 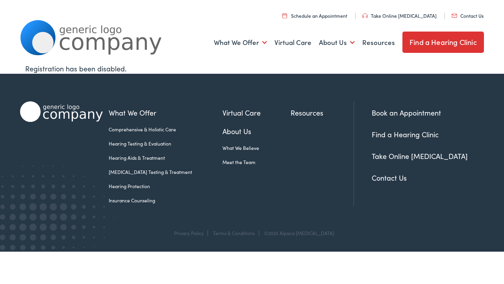 I want to click on a: Insurance Counseling, so click(x=165, y=200).